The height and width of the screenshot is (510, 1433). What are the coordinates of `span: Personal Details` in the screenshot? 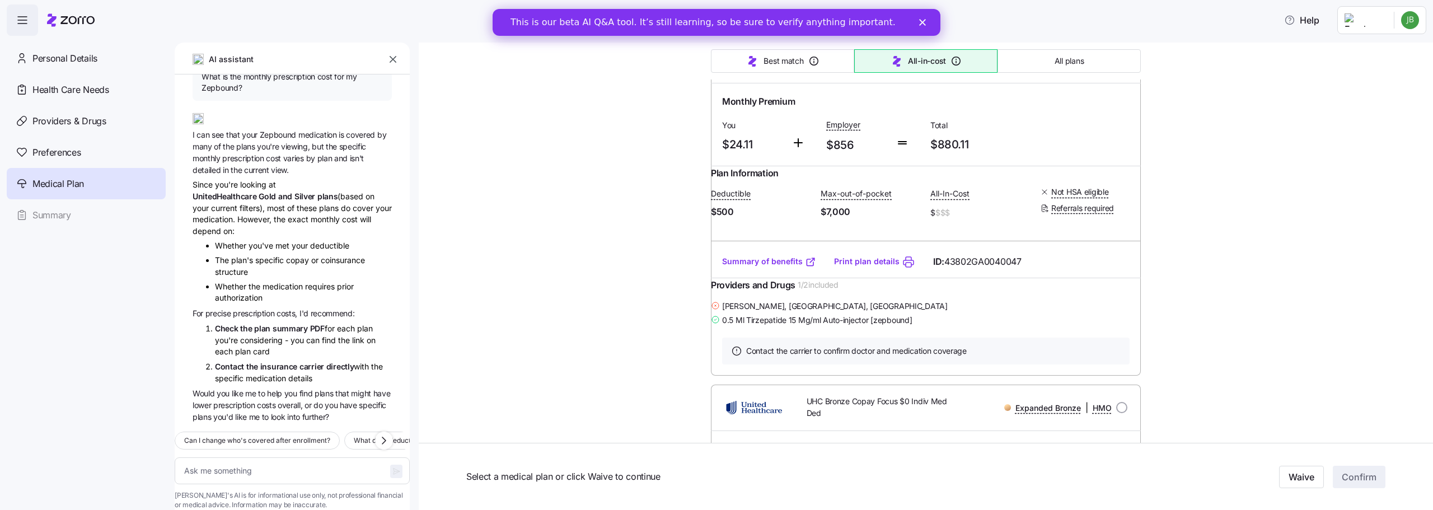 It's located at (65, 58).